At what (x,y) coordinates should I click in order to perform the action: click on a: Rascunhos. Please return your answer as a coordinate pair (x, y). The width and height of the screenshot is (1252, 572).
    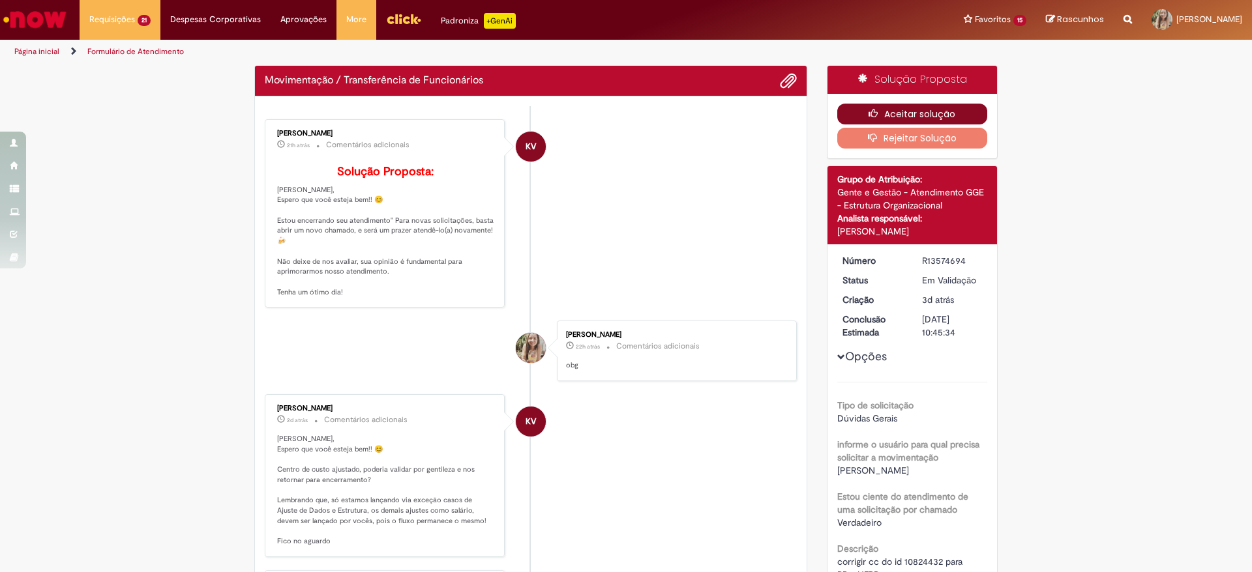
    Looking at the image, I should click on (1074, 20).